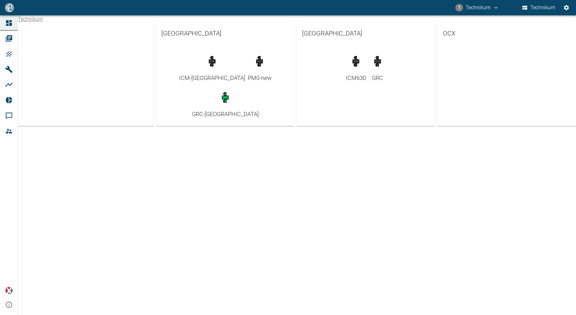  Describe the element at coordinates (507, 33) in the screenshot. I see `a: OCX` at that location.